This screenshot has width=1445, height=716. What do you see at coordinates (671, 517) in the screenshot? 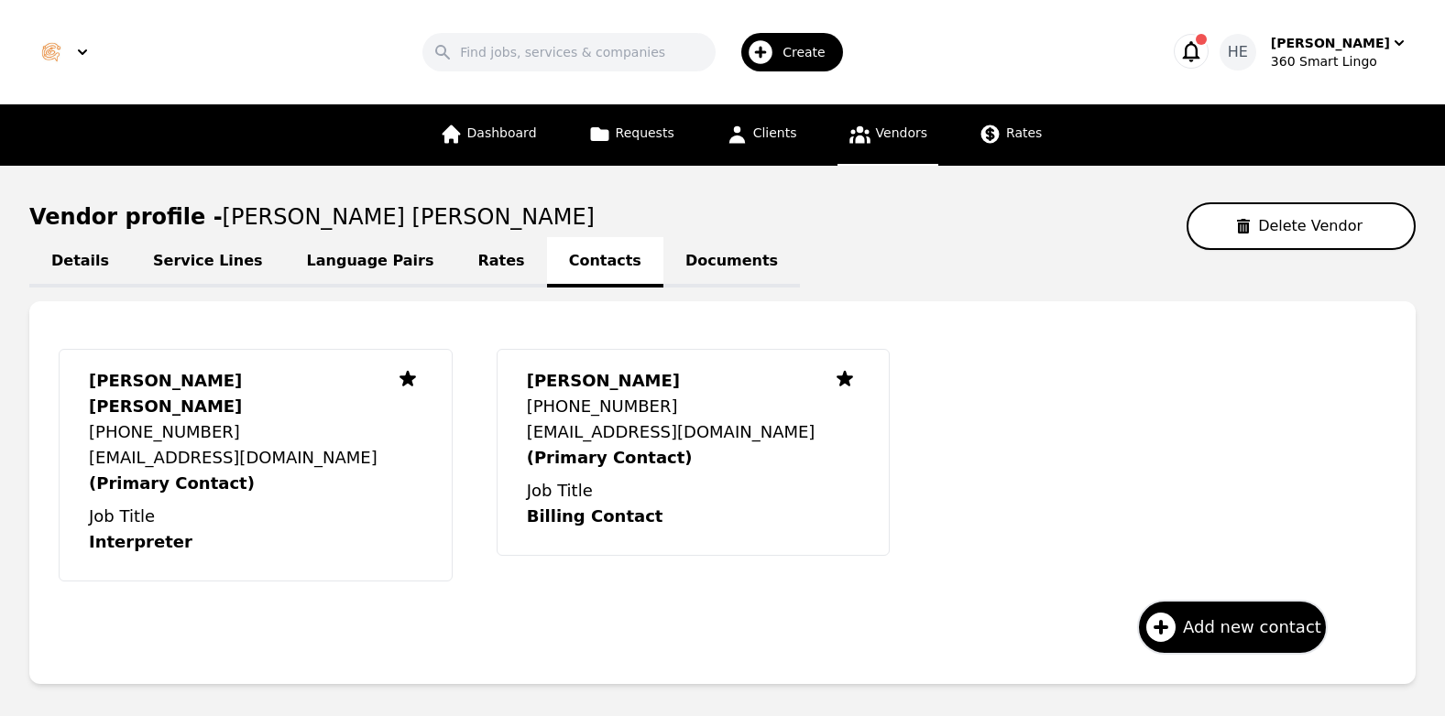
I see `h1: Billing Contact` at bounding box center [671, 517].